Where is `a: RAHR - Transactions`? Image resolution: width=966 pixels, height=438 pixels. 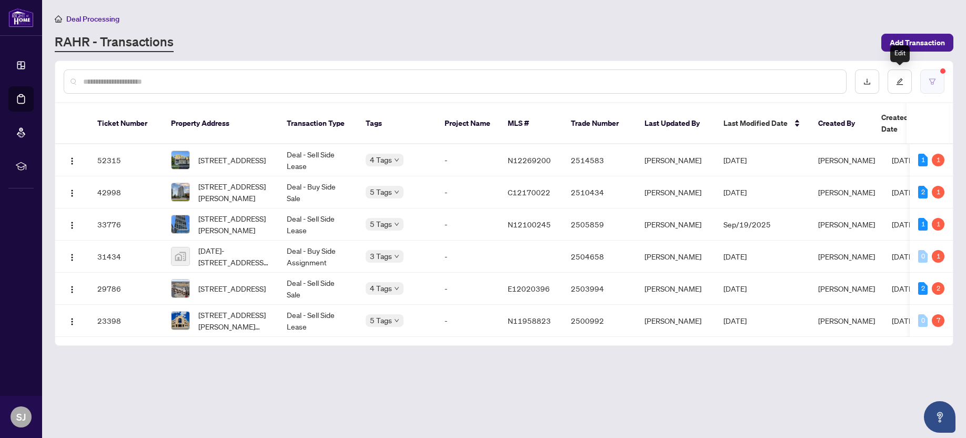 a: RAHR - Transactions is located at coordinates (114, 43).